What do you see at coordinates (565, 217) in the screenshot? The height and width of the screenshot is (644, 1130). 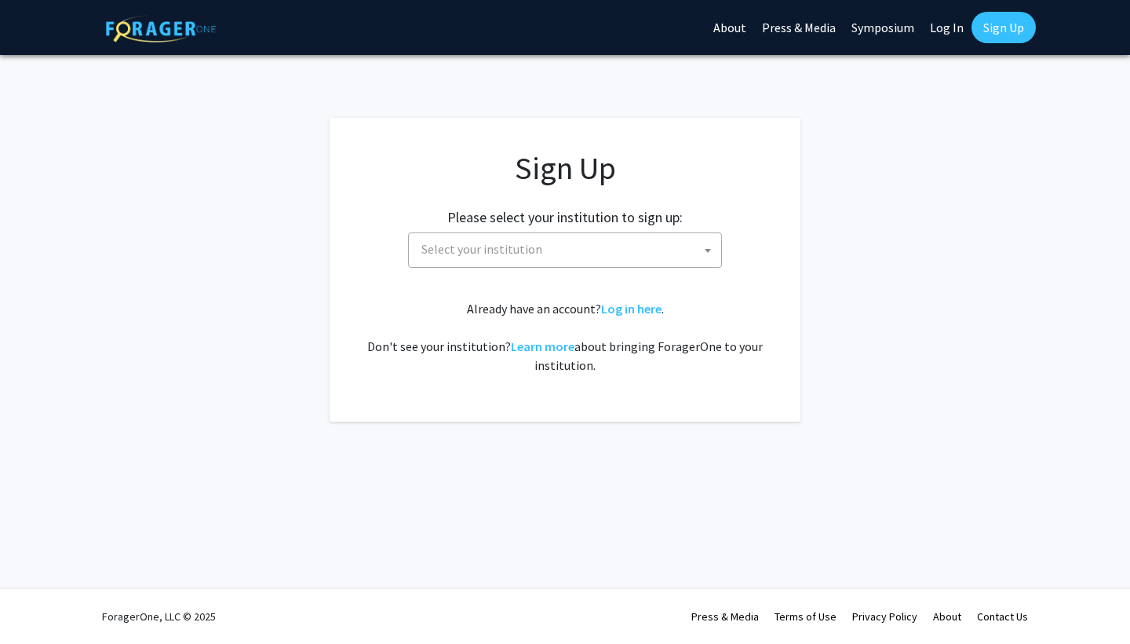 I see `h2: Please select your institution to sign up:` at bounding box center [565, 217].